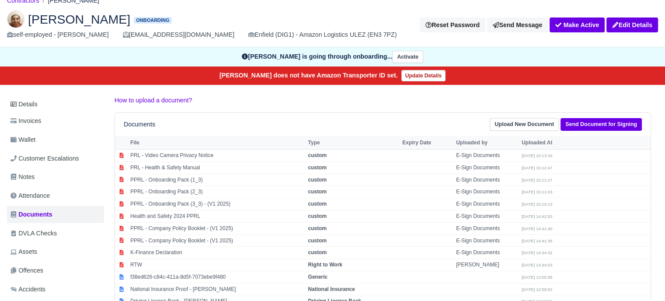  I want to click on td: Health and Safety 2024 PPRL, so click(217, 216).